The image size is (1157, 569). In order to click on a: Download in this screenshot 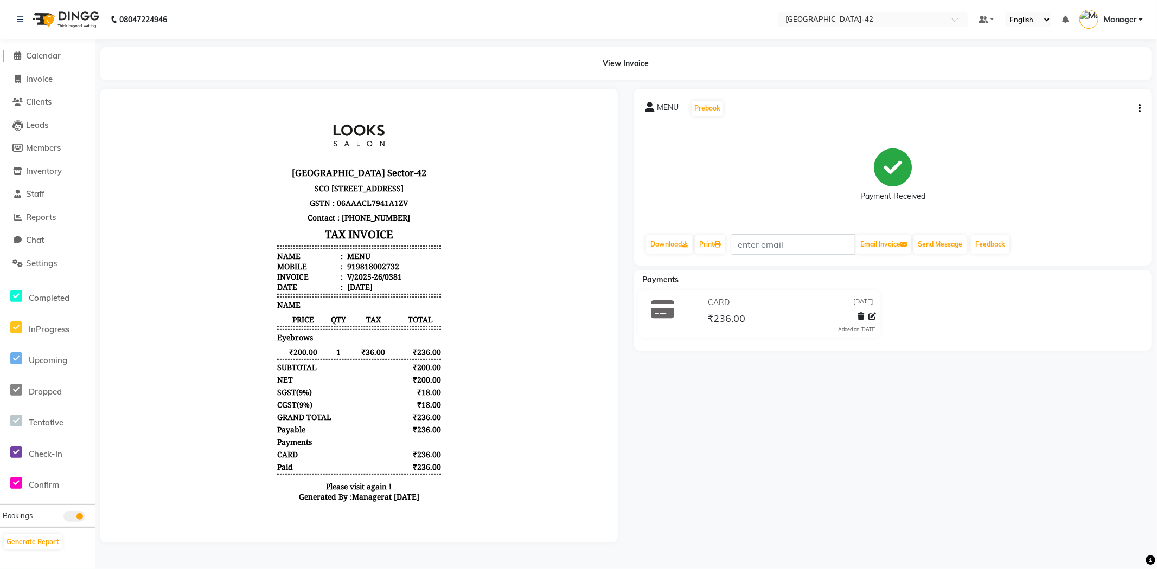, I will do `click(669, 245)`.